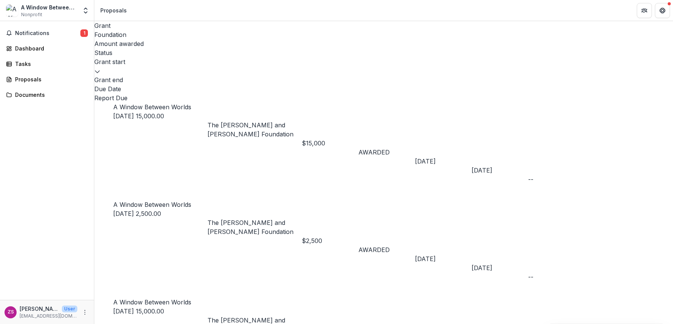 The width and height of the screenshot is (673, 324). I want to click on a: Documents, so click(47, 95).